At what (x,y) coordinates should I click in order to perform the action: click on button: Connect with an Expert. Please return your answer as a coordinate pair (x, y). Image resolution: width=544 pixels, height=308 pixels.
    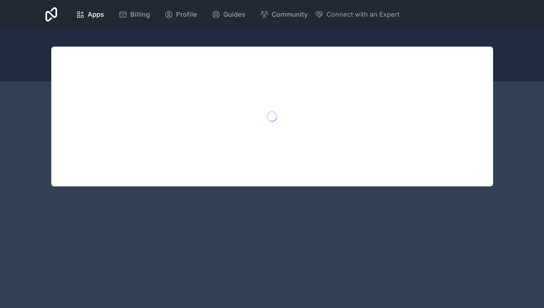
    Looking at the image, I should click on (357, 15).